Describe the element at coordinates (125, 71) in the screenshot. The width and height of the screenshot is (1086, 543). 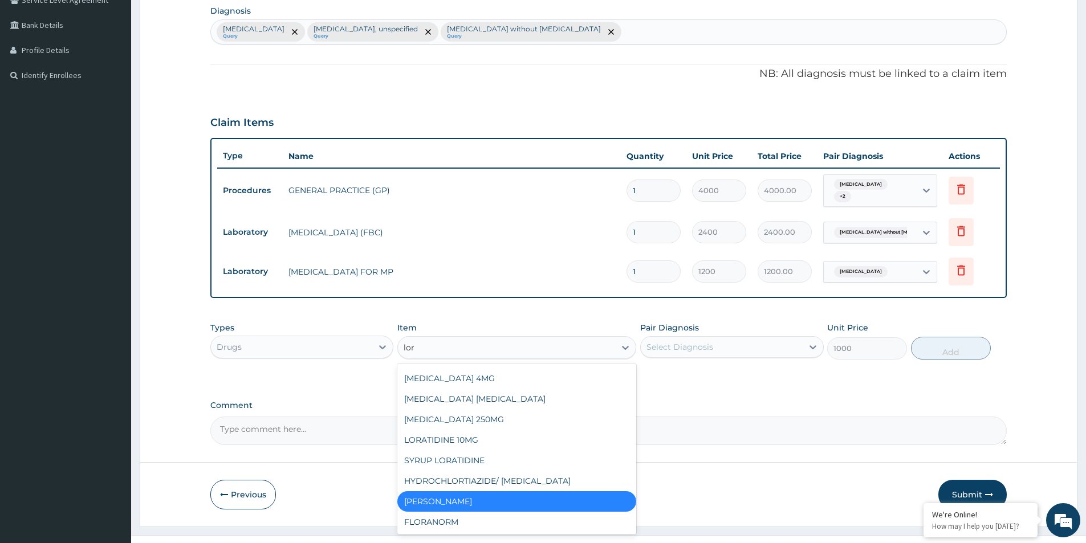
I see `div: Chat with us now` at that location.